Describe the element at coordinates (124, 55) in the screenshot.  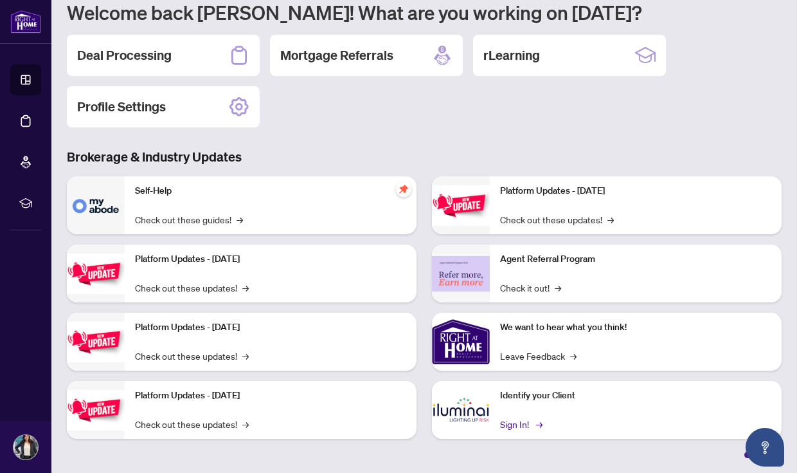
I see `h2: Deal Processing` at that location.